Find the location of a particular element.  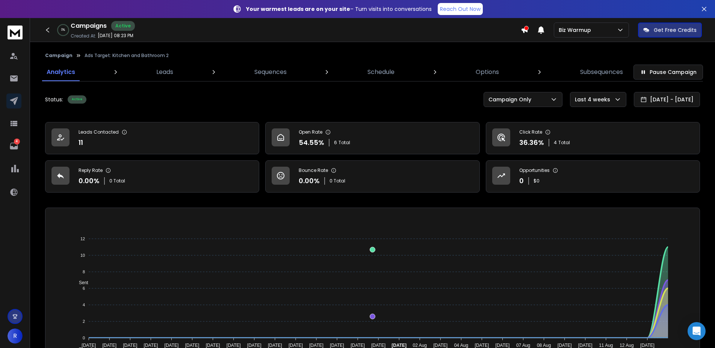

div: Open Intercom Messenger is located at coordinates (696, 331).